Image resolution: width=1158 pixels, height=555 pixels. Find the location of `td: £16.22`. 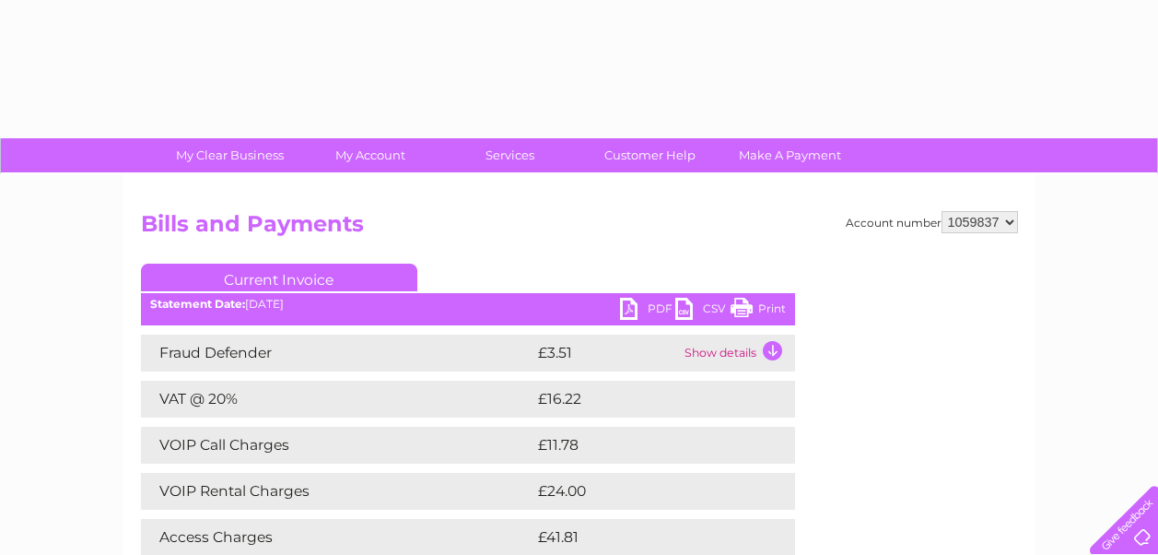

td: £16.22 is located at coordinates (645, 399).